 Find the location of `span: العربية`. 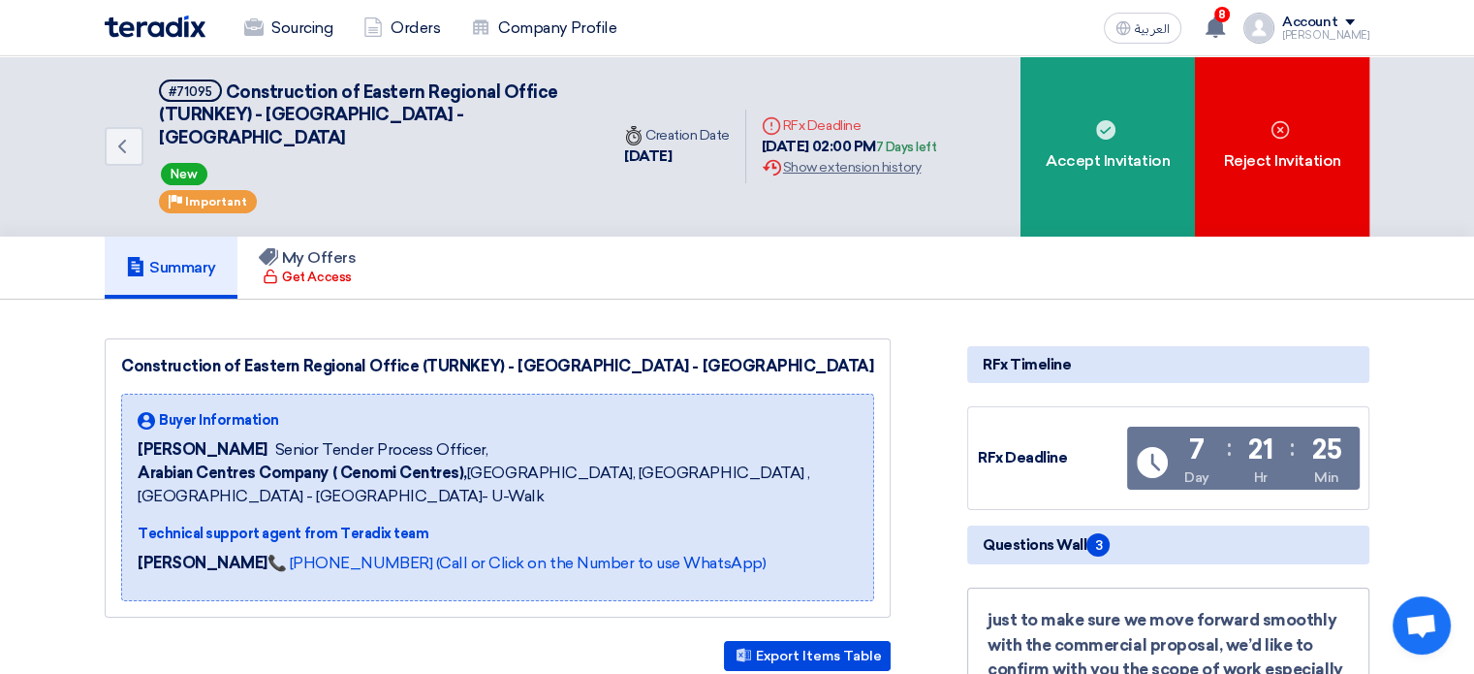

span: العربية is located at coordinates (1152, 29).